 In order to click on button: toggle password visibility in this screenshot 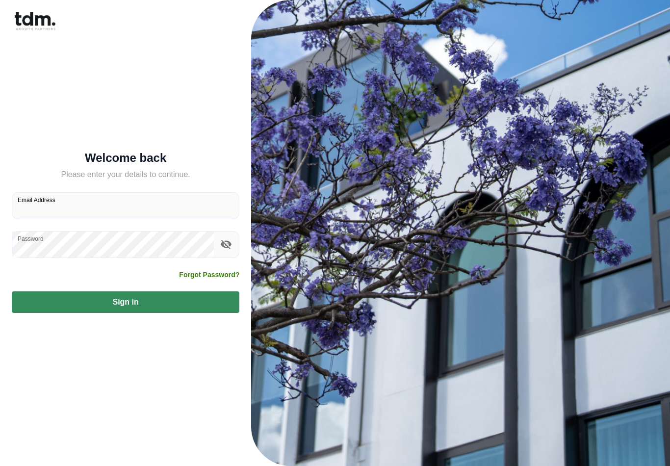, I will do `click(226, 244)`.